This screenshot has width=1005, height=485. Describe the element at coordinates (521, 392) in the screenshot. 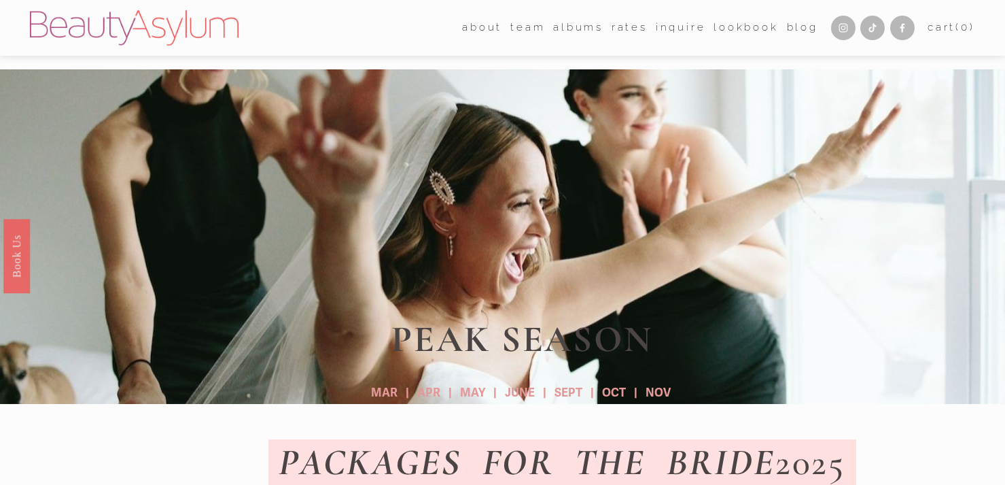

I see `strong: MAR | APR | MAY | JUNE | SEPT | OCT | NOV` at that location.